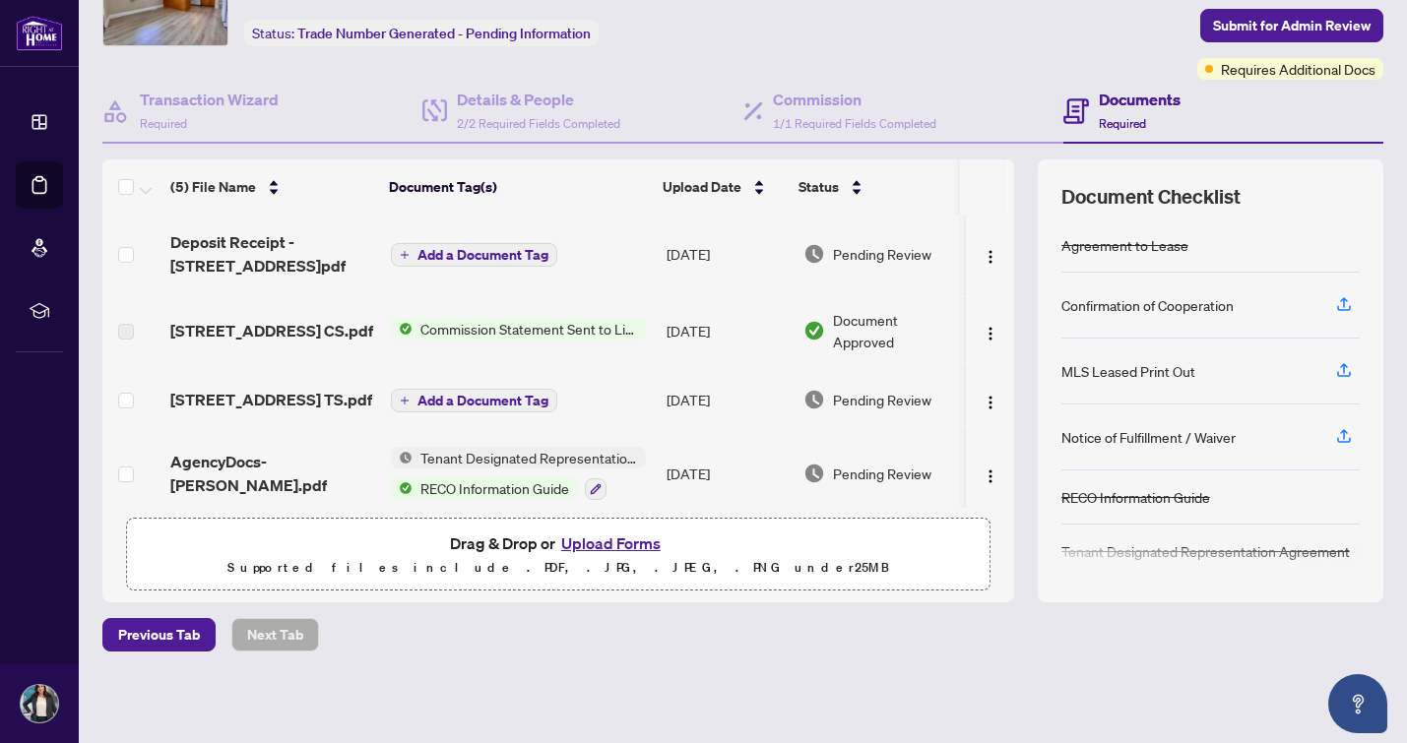  I want to click on h4: Details & People, so click(539, 99).